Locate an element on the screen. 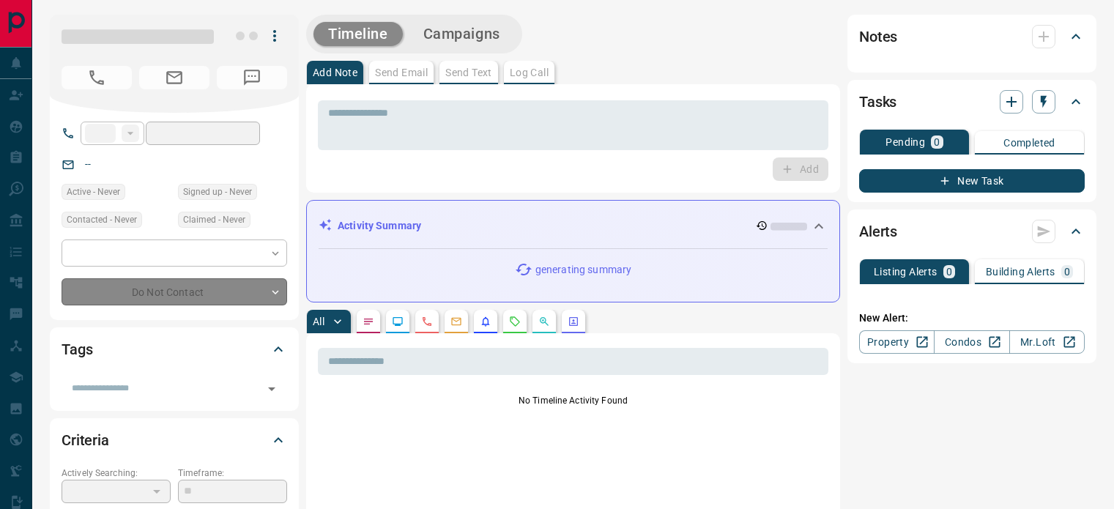 The image size is (1114, 509). svg: Notes is located at coordinates (368, 321).